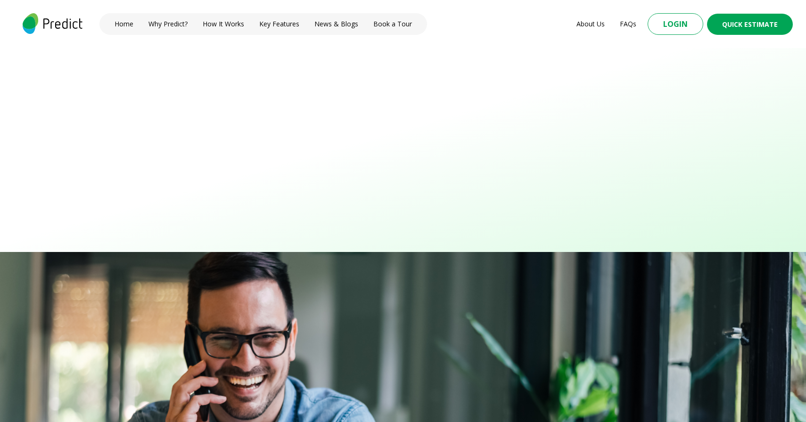  Describe the element at coordinates (591, 24) in the screenshot. I see `a: About Us` at that location.